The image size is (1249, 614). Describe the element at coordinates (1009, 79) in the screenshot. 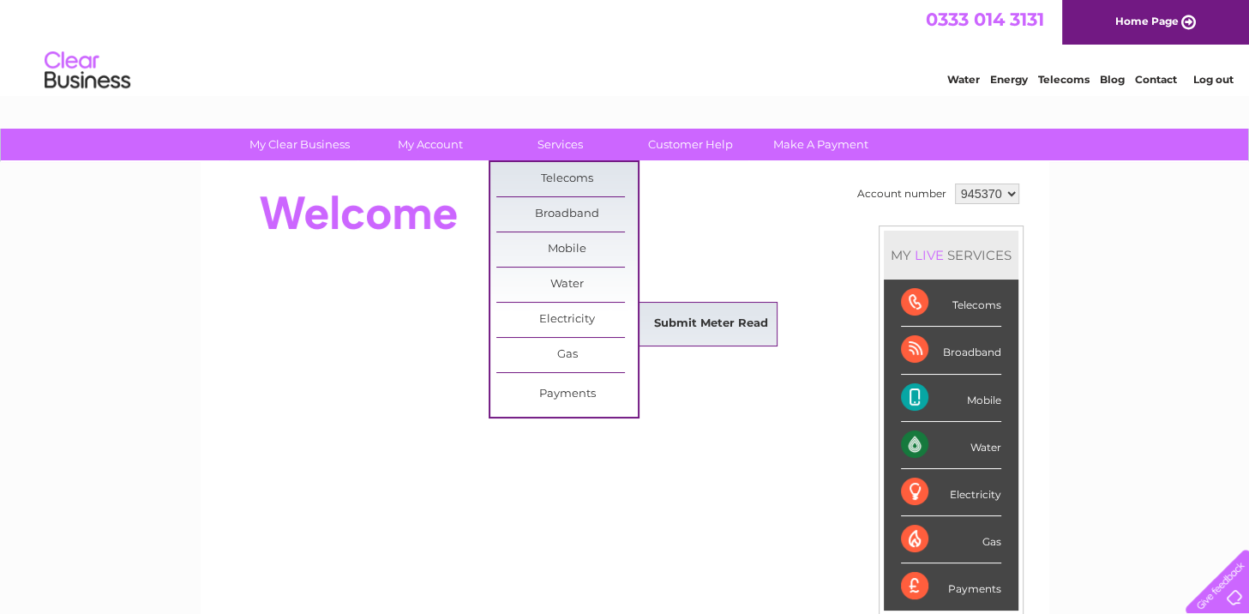

I see `a: Energy` at that location.